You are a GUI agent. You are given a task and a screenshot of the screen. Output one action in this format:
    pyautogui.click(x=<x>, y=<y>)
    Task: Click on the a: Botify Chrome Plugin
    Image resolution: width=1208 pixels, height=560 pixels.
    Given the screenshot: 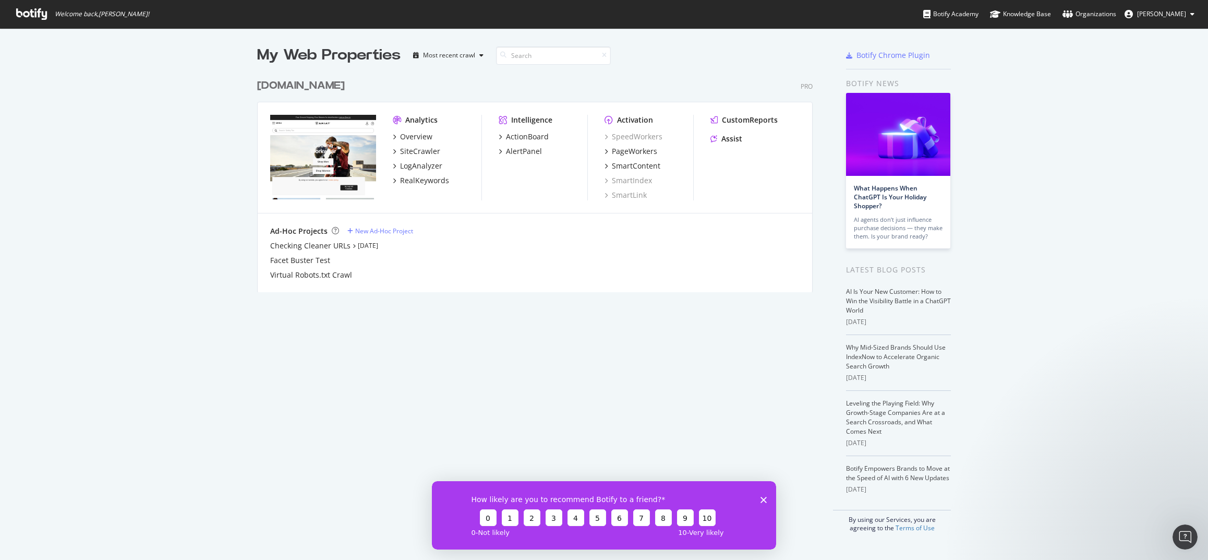 What is the action you would take?
    pyautogui.click(x=888, y=55)
    